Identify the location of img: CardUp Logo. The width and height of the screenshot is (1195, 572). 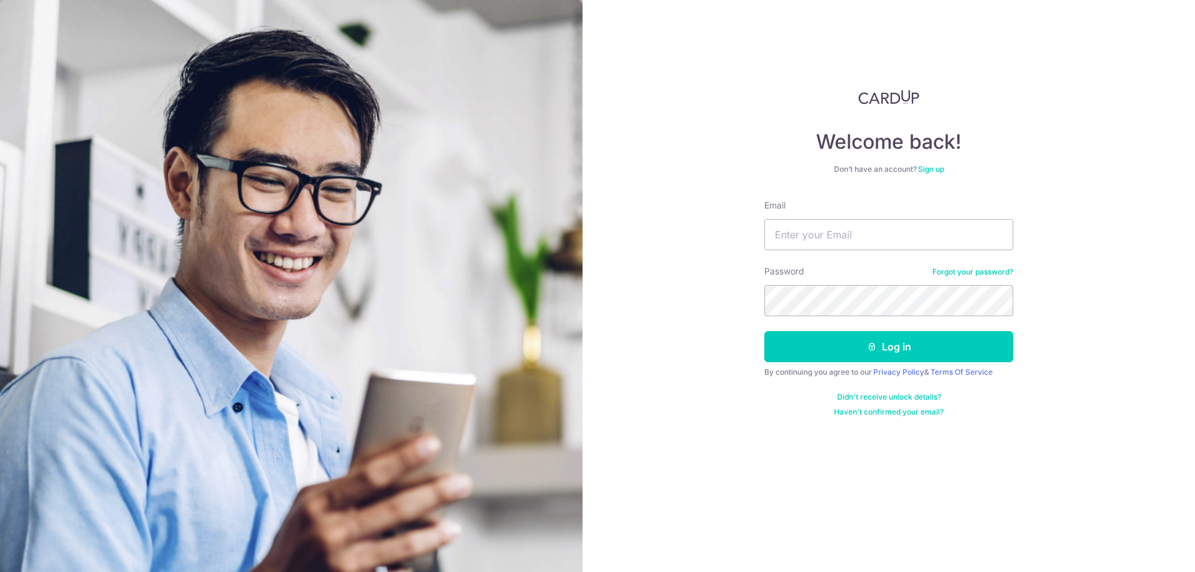
(889, 97).